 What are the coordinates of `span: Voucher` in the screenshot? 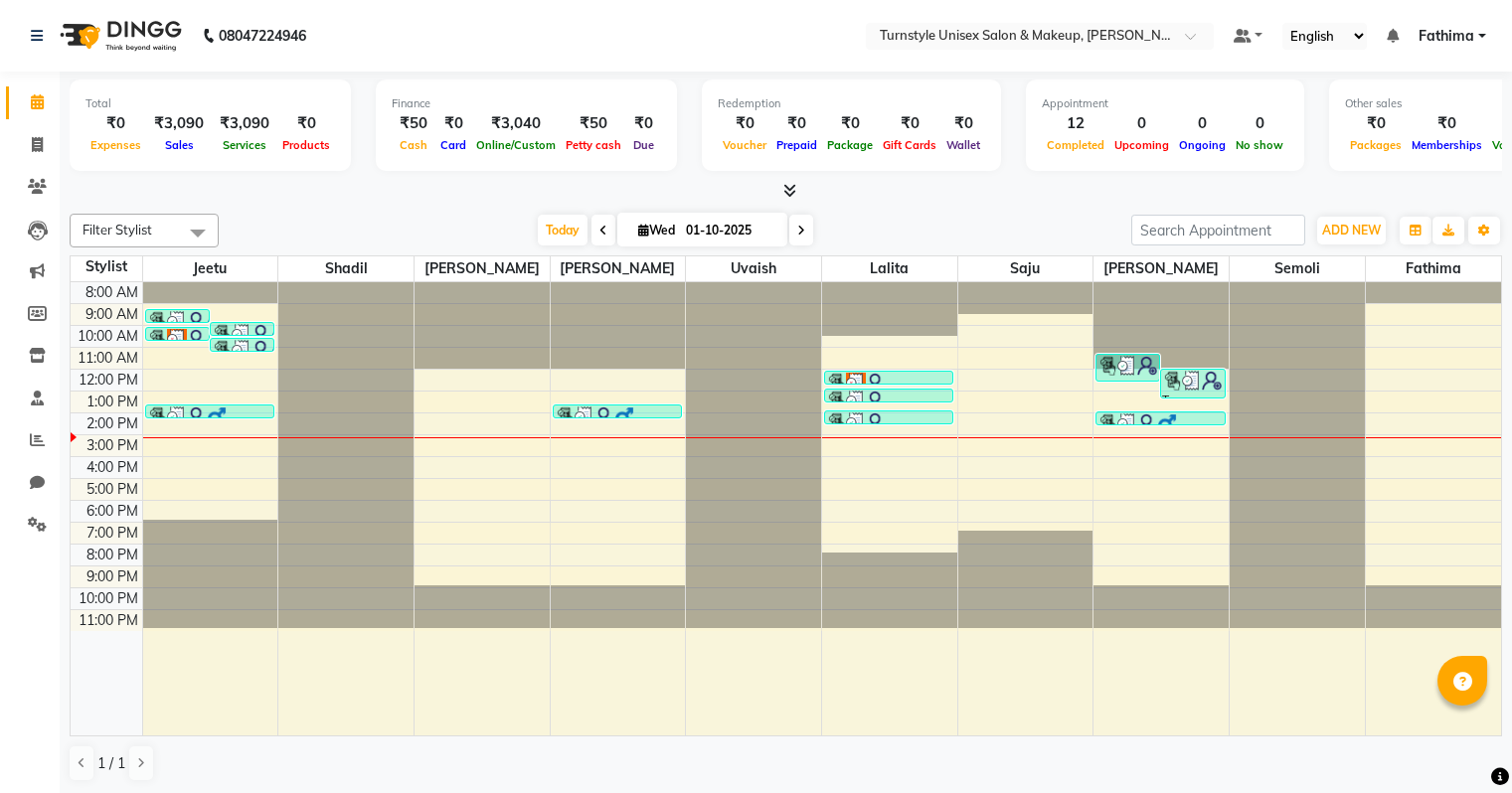 It's located at (745, 145).